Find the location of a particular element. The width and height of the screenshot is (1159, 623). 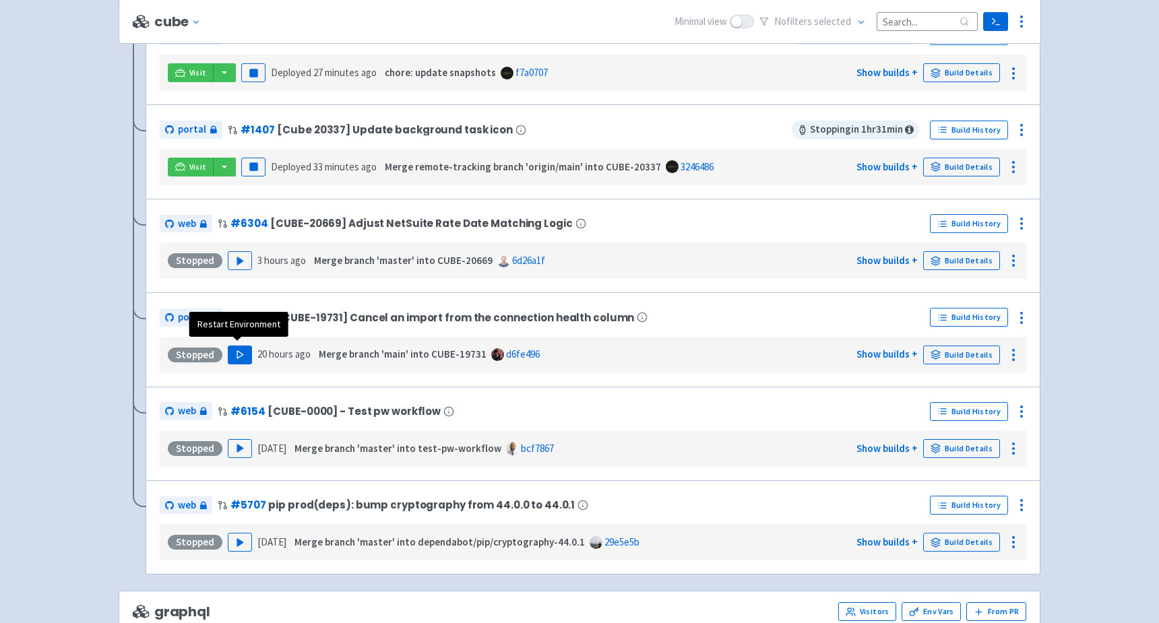

time: 3 hours ago is located at coordinates (282, 260).